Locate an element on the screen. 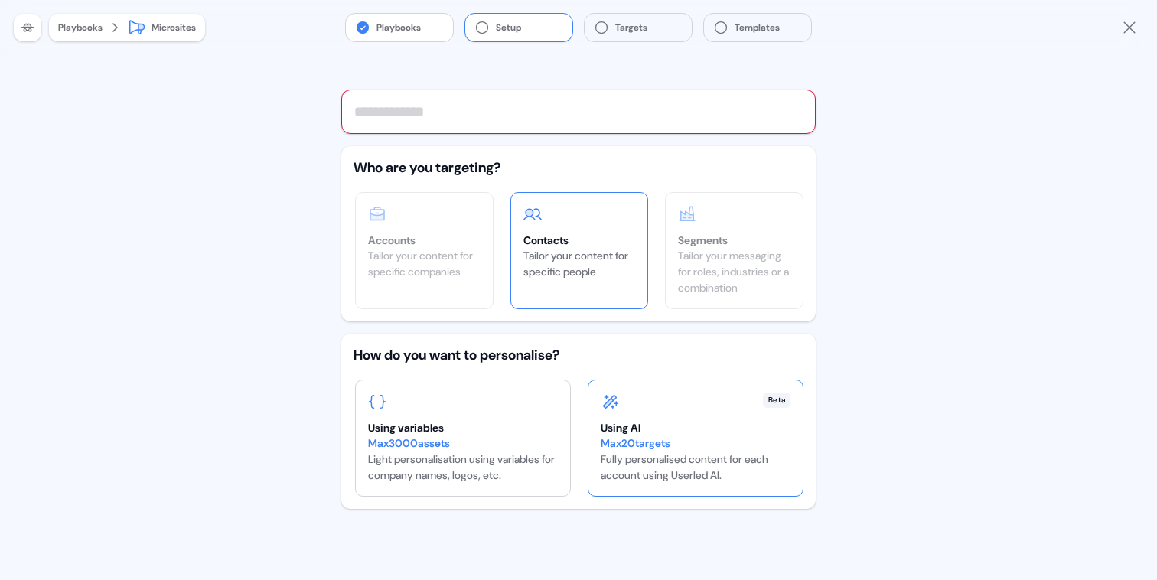 The height and width of the screenshot is (580, 1157). div: Using AI is located at coordinates (696, 428).